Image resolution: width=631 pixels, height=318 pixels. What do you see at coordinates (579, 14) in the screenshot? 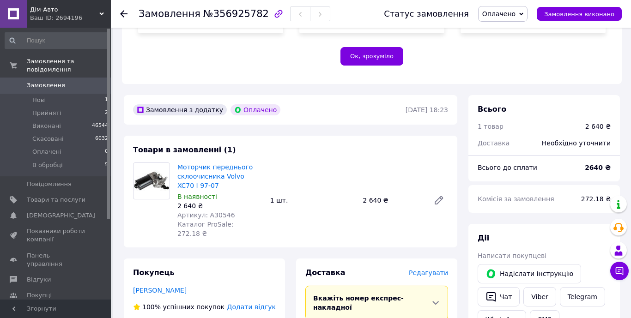
I see `span: Замовлення виконано` at bounding box center [579, 14].